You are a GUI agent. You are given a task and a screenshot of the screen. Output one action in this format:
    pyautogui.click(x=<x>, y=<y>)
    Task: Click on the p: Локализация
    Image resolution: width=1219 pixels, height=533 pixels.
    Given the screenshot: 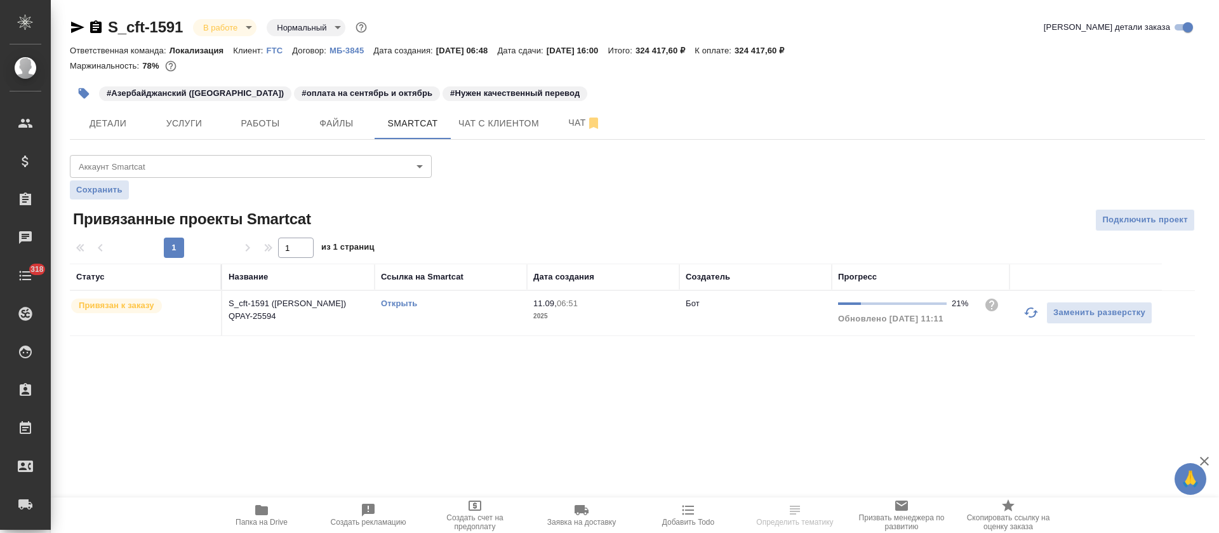 What is the action you would take?
    pyautogui.click(x=201, y=50)
    